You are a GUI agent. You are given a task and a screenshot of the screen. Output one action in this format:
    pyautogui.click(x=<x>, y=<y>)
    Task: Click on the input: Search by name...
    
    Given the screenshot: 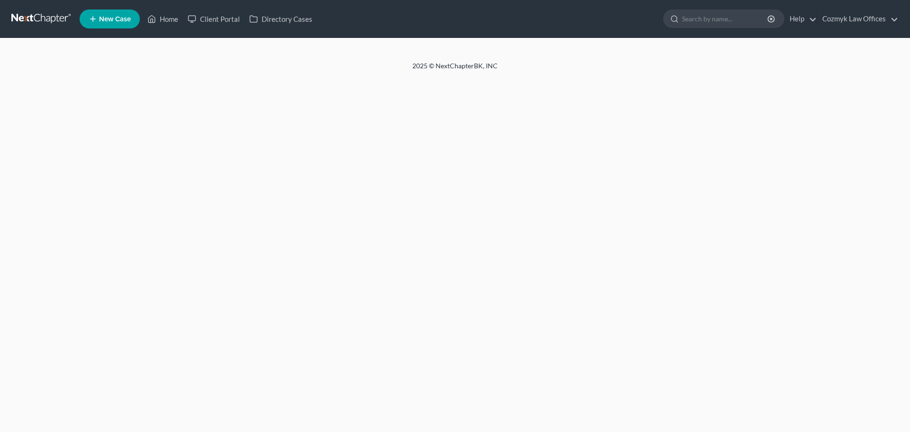 What is the action you would take?
    pyautogui.click(x=725, y=18)
    